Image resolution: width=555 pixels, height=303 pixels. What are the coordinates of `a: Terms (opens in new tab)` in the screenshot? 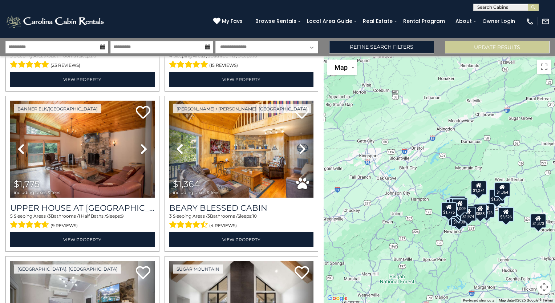 It's located at (548, 300).